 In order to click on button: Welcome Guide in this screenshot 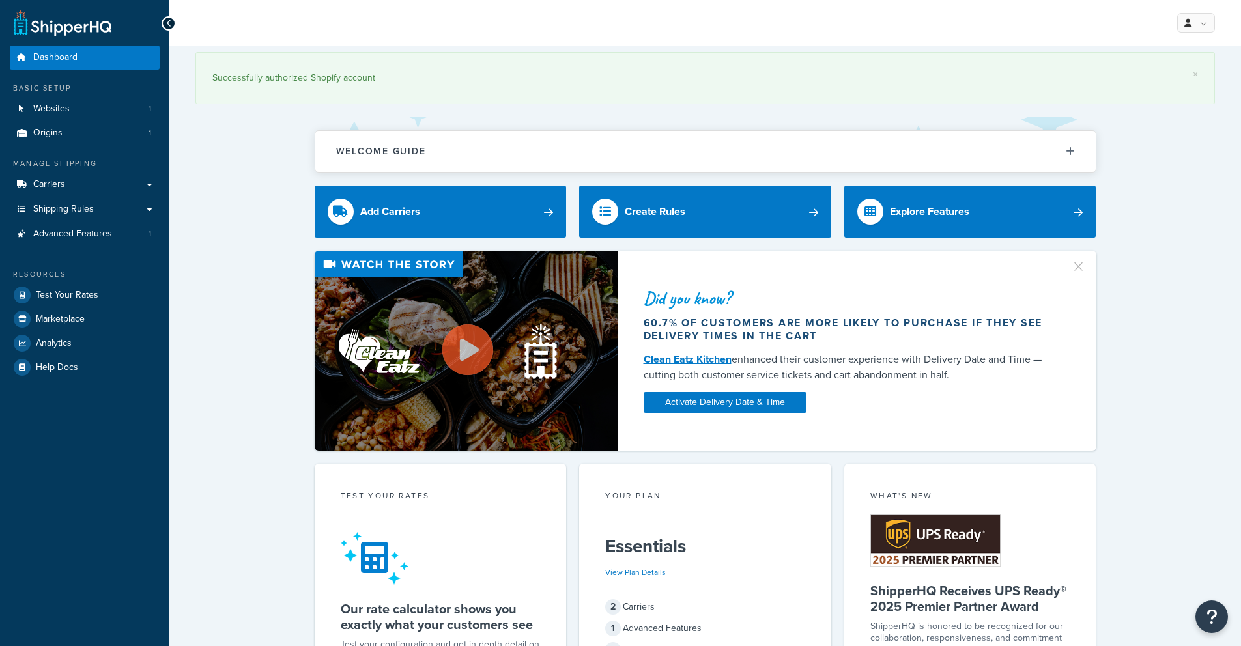, I will do `click(706, 151)`.